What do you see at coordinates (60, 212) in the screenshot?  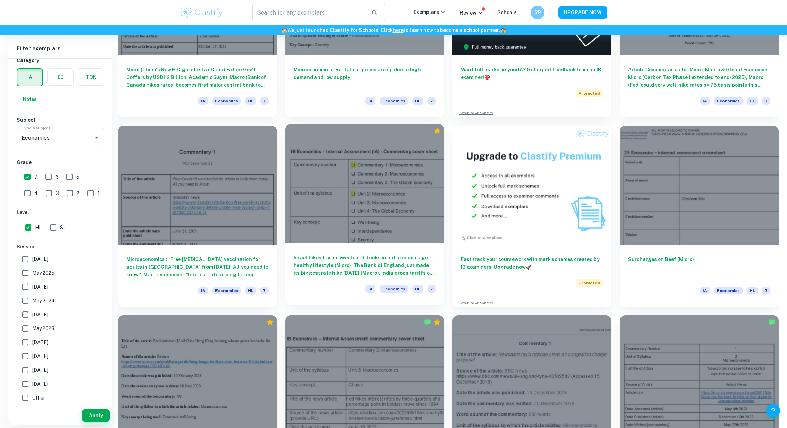 I see `h6: Level` at bounding box center [60, 212].